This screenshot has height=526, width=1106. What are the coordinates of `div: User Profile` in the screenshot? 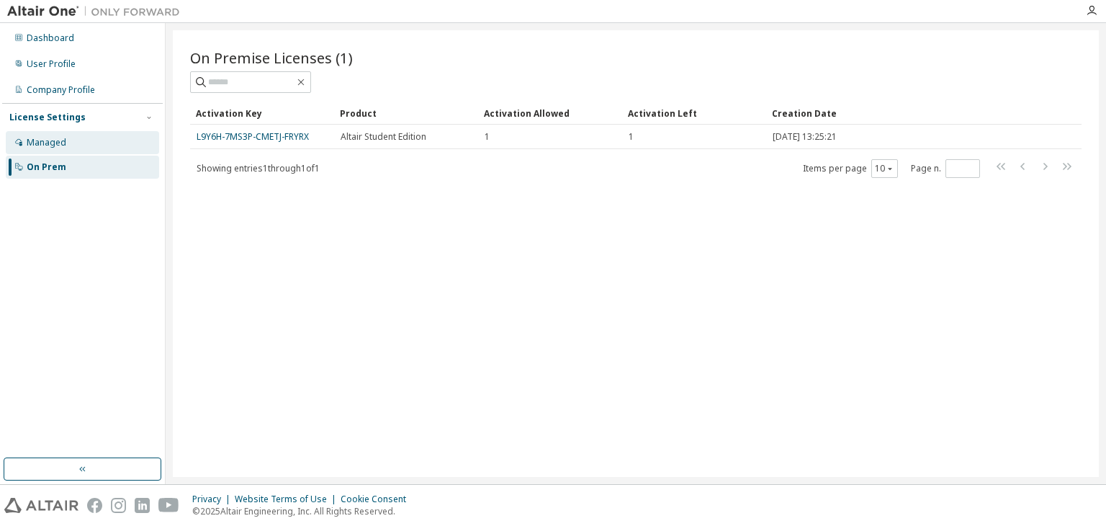 It's located at (51, 64).